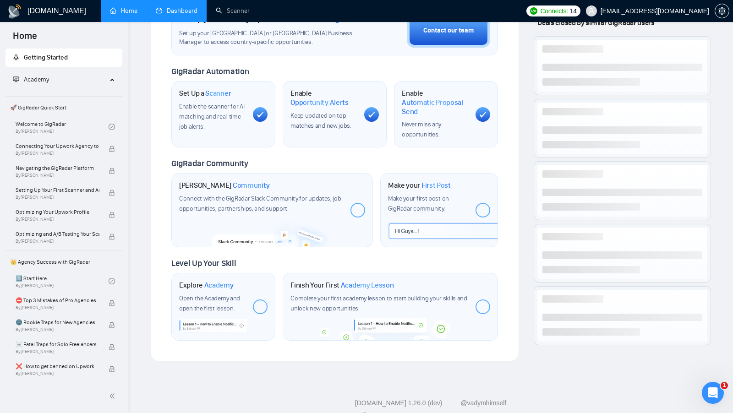  Describe the element at coordinates (64, 58) in the screenshot. I see `li: Getting Started` at that location.